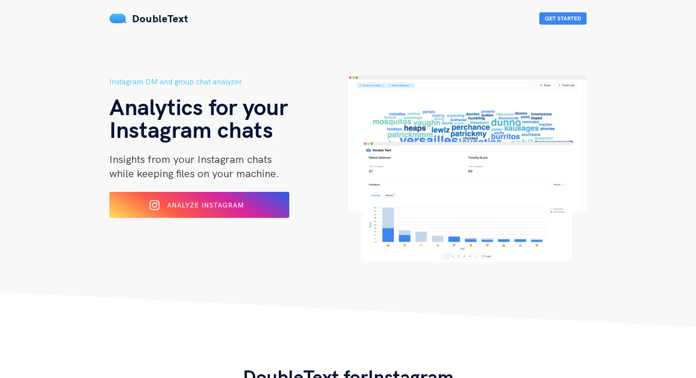 The height and width of the screenshot is (378, 696). Describe the element at coordinates (198, 106) in the screenshot. I see `span: Analytics for your` at that location.